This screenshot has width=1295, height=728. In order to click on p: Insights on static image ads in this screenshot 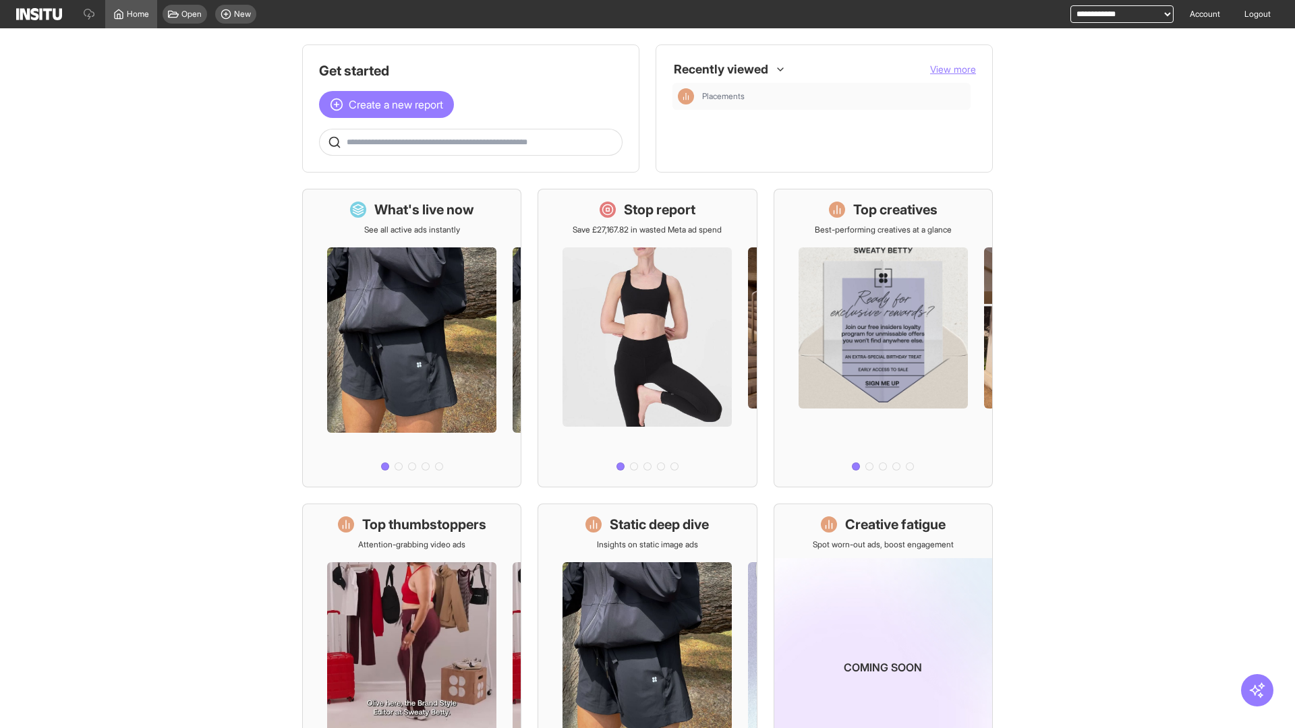, I will do `click(648, 545)`.